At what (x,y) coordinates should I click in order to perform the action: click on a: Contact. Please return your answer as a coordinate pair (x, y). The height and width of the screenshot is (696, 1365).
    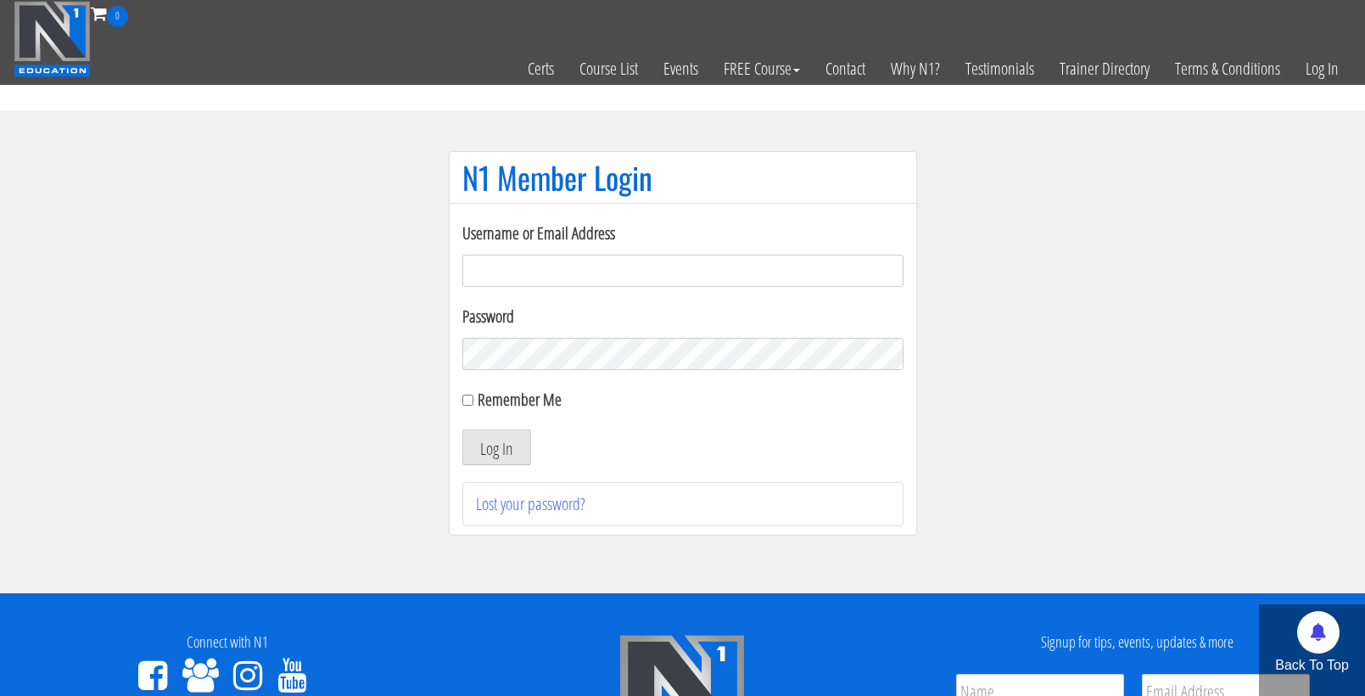
    Looking at the image, I should click on (845, 69).